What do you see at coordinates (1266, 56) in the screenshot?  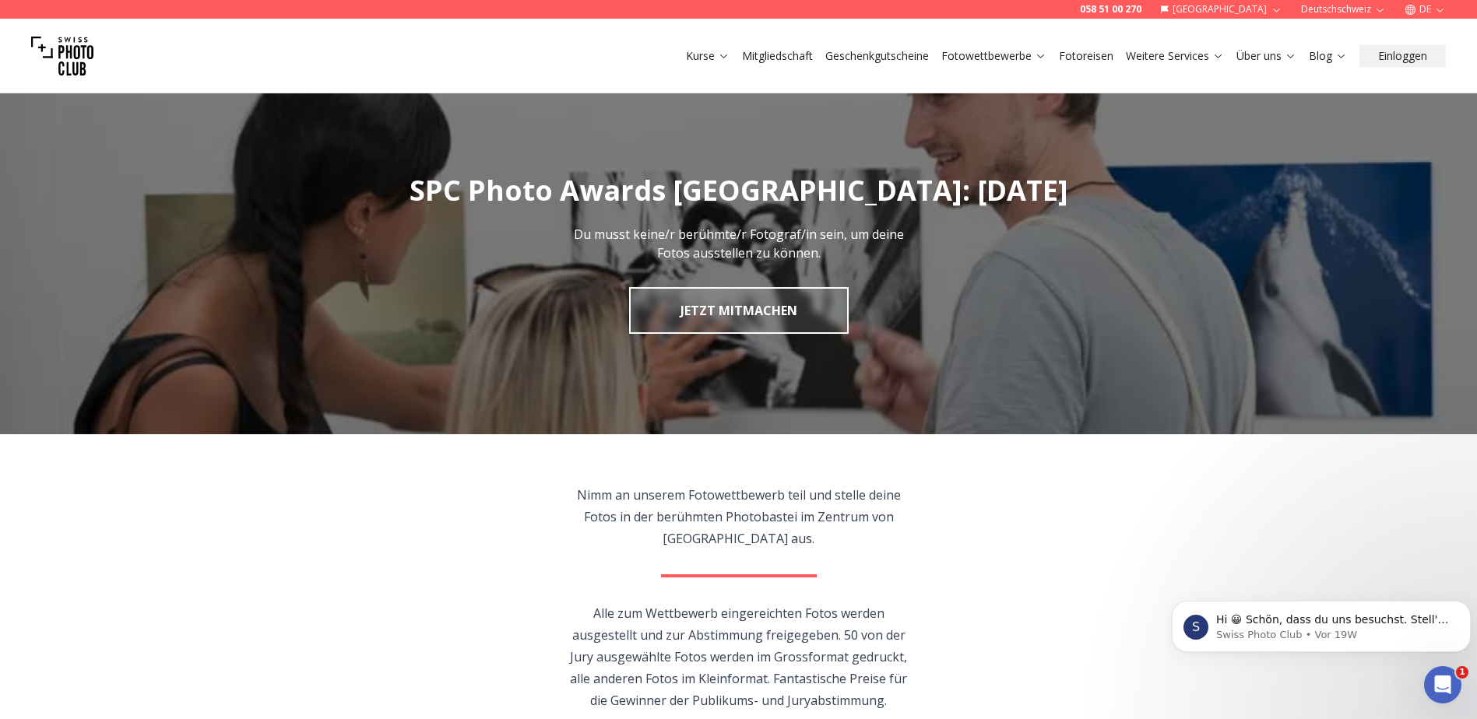 I see `button: Über uns` at bounding box center [1266, 56].